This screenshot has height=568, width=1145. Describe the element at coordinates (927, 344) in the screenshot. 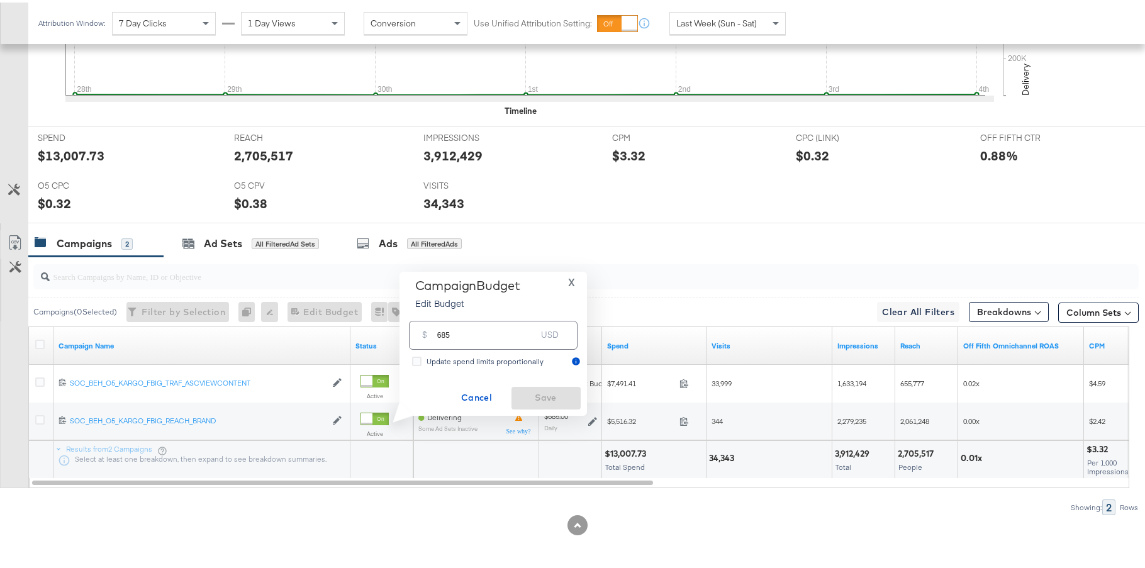

I see `a: The number of people your ad was served to.` at that location.